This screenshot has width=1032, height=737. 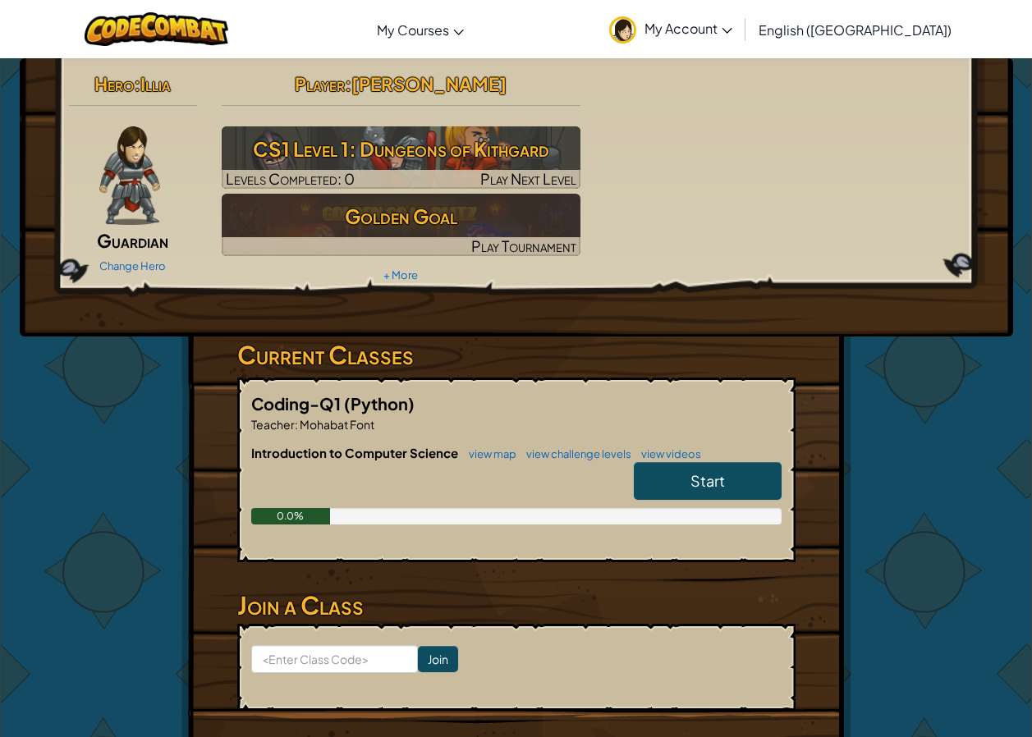 I want to click on input: Join, so click(x=437, y=659).